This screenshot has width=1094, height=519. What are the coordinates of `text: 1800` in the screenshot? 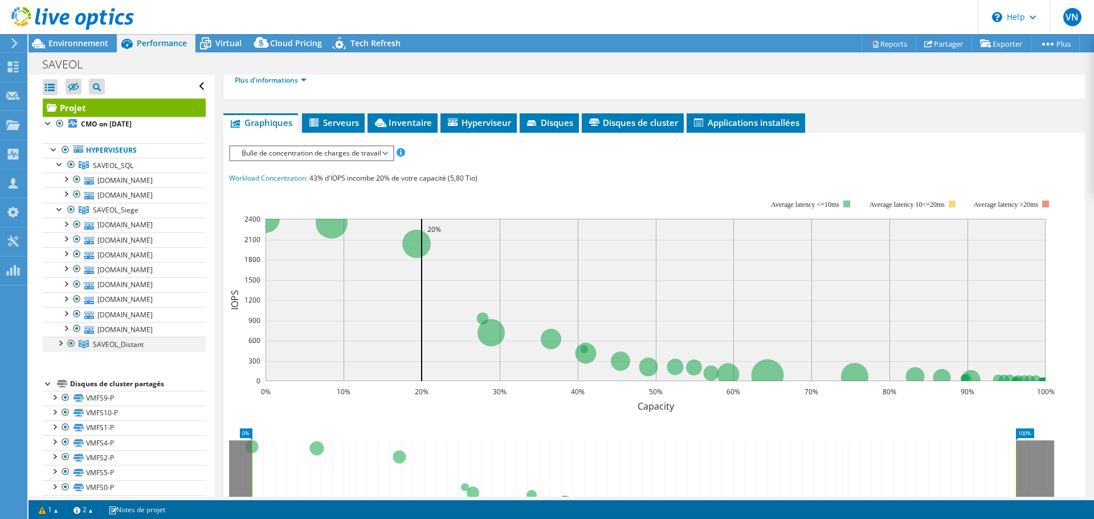 It's located at (252, 259).